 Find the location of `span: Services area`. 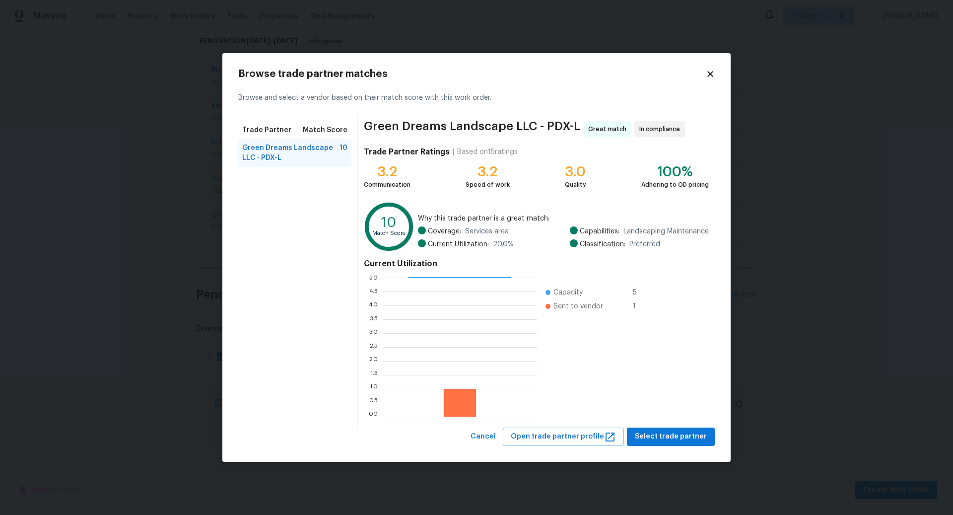

span: Services area is located at coordinates (487, 231).